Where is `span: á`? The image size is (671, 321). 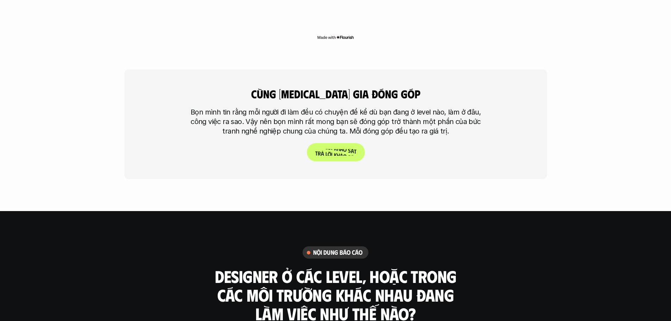
span: á is located at coordinates (352, 151).